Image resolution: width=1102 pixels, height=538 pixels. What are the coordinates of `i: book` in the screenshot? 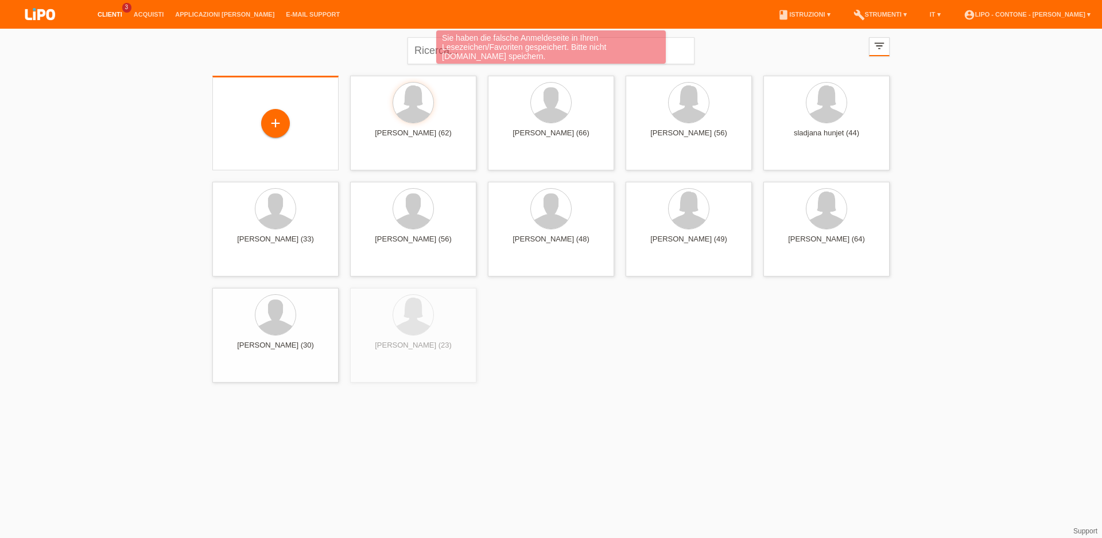 It's located at (783, 15).